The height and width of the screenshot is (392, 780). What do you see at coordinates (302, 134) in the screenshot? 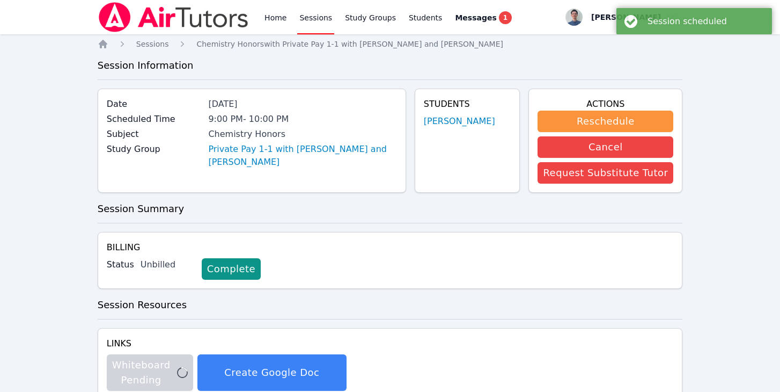
I see `div: Chemistry Honors` at bounding box center [302, 134].